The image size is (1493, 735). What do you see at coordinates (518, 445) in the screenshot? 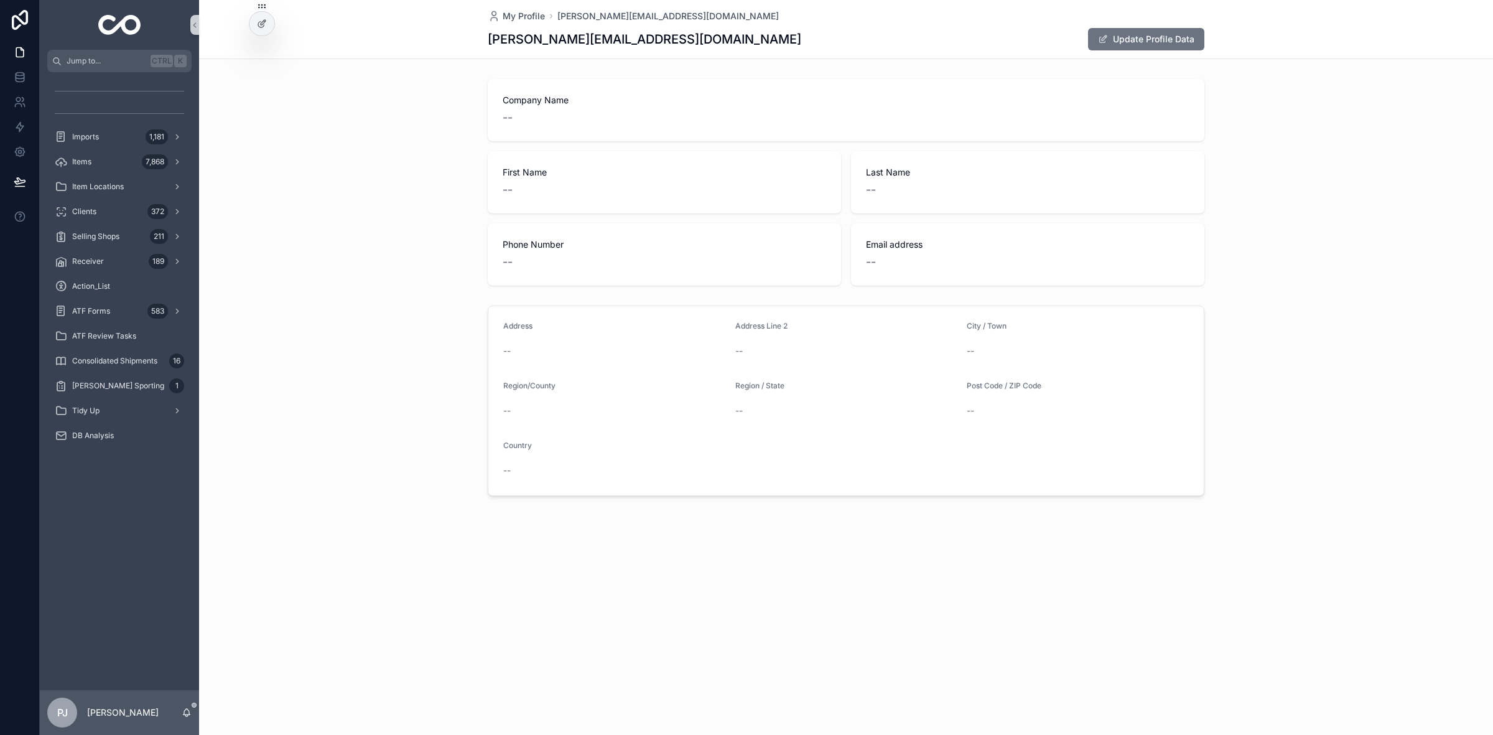
I see `span: Country` at bounding box center [518, 445].